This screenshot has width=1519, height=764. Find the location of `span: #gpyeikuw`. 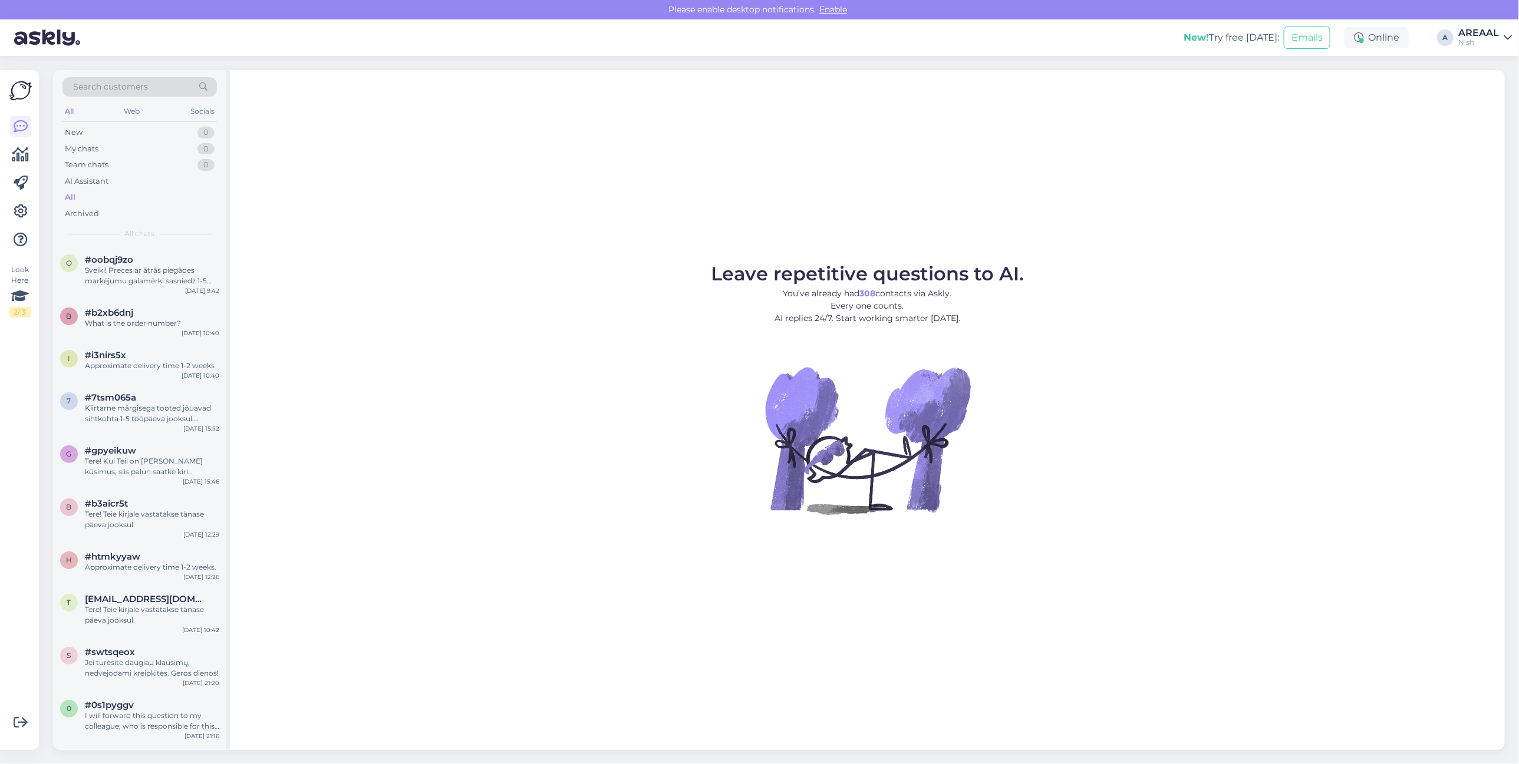

span: #gpyeikuw is located at coordinates (110, 451).